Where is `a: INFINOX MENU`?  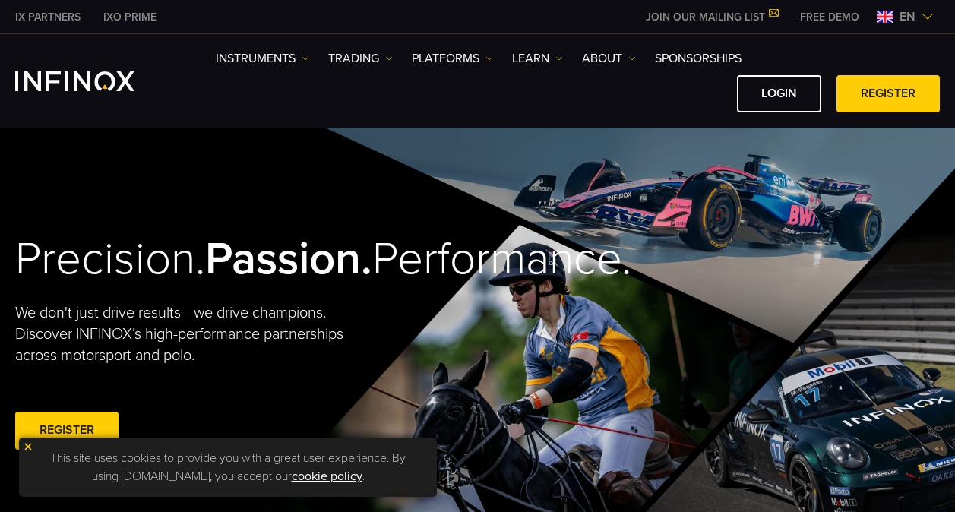 a: INFINOX MENU is located at coordinates (829, 17).